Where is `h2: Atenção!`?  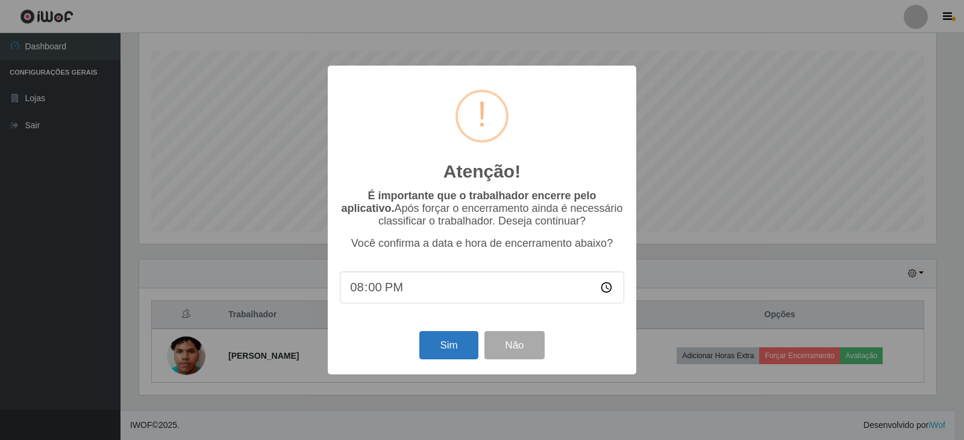
h2: Atenção! is located at coordinates (482, 172).